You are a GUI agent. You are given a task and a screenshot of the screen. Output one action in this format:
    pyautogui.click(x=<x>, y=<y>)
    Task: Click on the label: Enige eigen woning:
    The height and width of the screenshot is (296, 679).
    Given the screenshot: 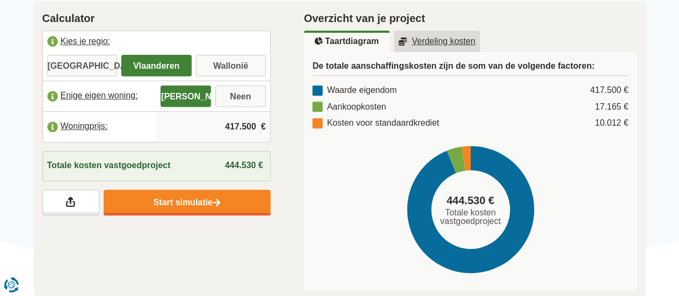 What is the action you would take?
    pyautogui.click(x=100, y=96)
    